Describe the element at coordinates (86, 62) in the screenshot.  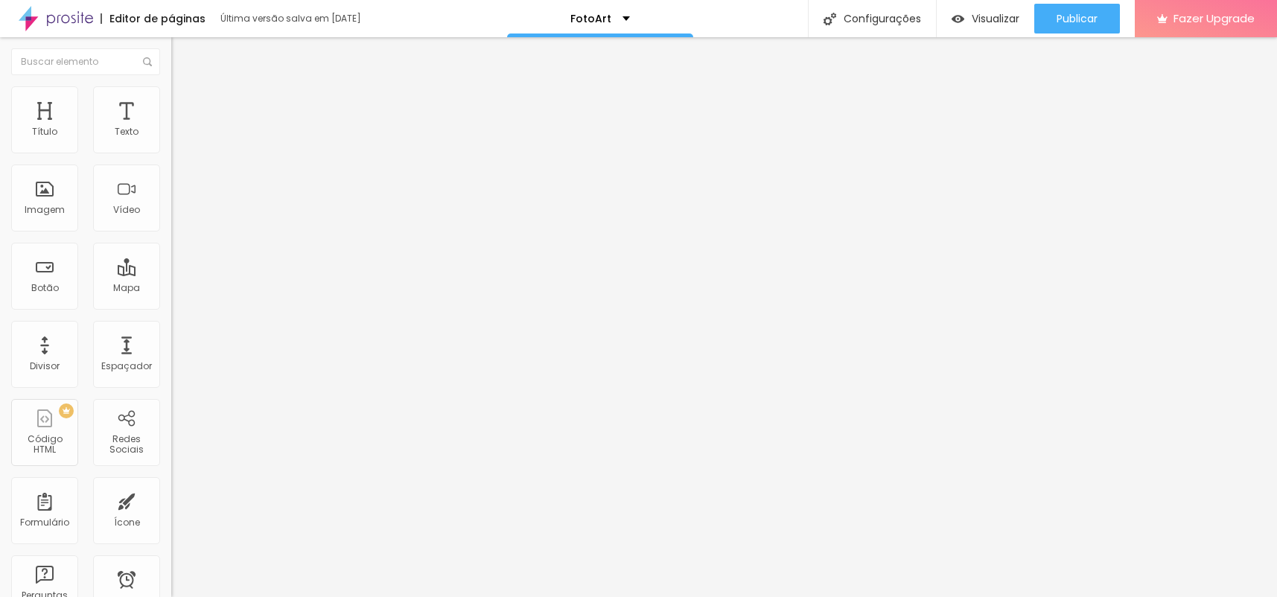
I see `input: Buscar elemento` at that location.